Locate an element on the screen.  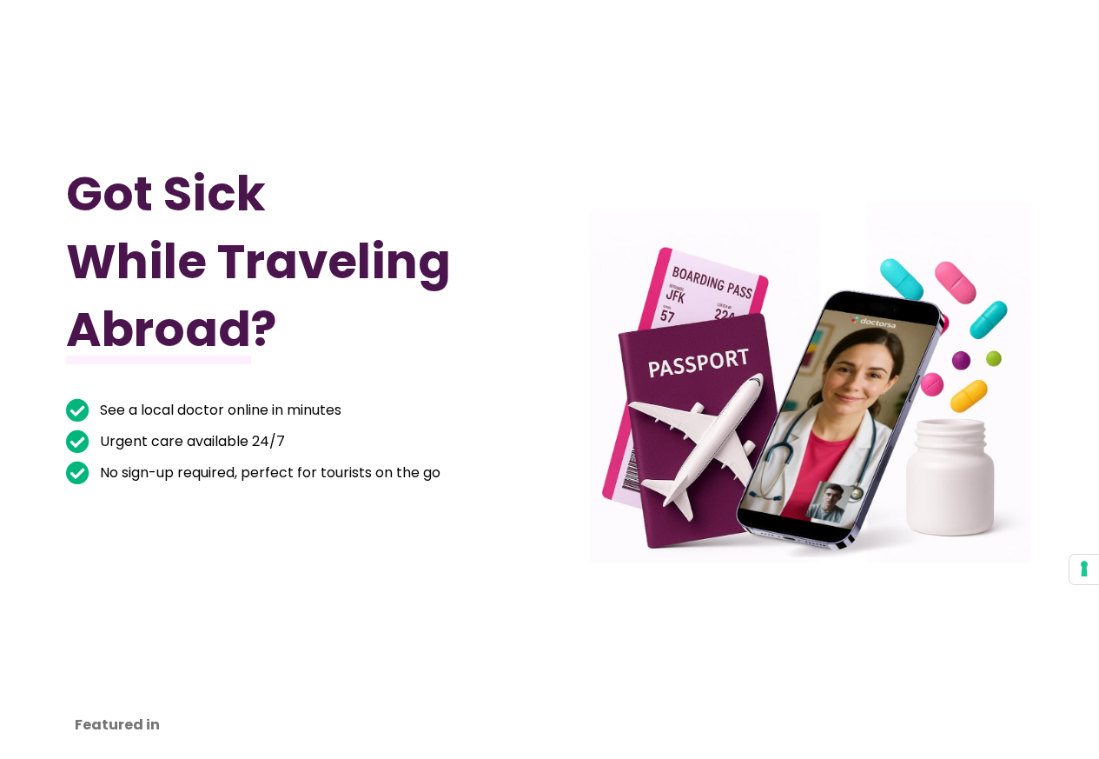
button: Your consent preferences for tracking technologies is located at coordinates (1085, 569).